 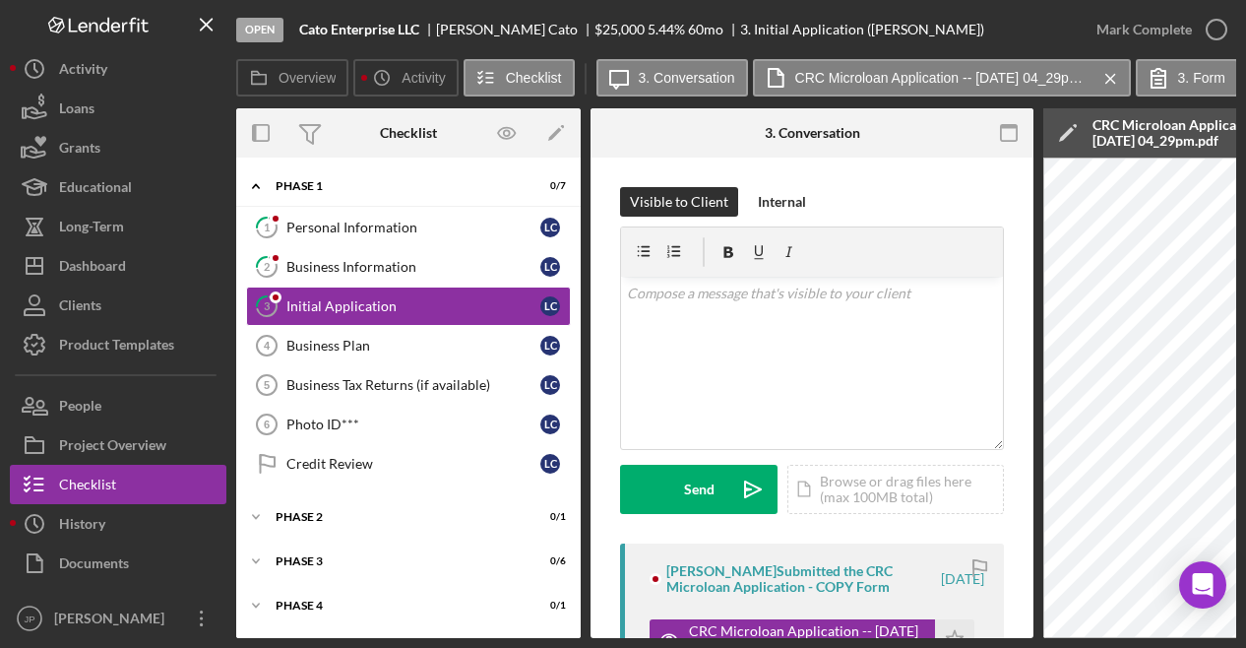 What do you see at coordinates (83, 71) in the screenshot?
I see `div: Activity` at bounding box center [83, 71].